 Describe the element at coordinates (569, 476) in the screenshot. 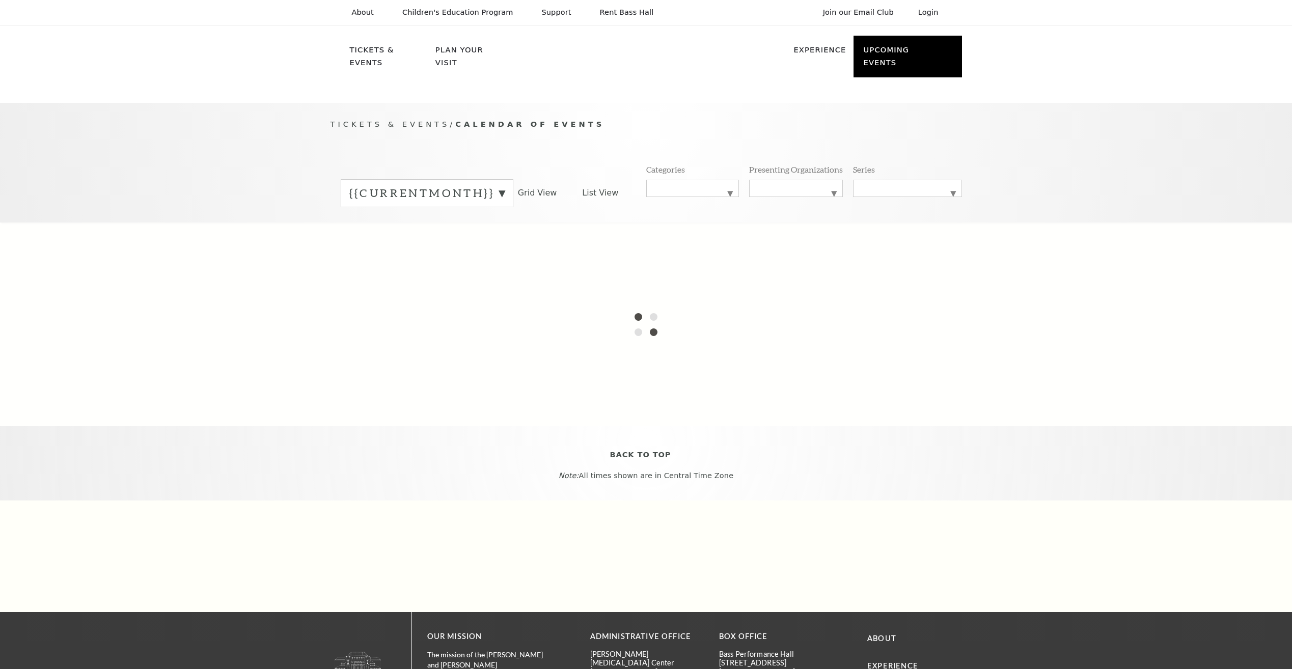

I see `em: Note:` at that location.